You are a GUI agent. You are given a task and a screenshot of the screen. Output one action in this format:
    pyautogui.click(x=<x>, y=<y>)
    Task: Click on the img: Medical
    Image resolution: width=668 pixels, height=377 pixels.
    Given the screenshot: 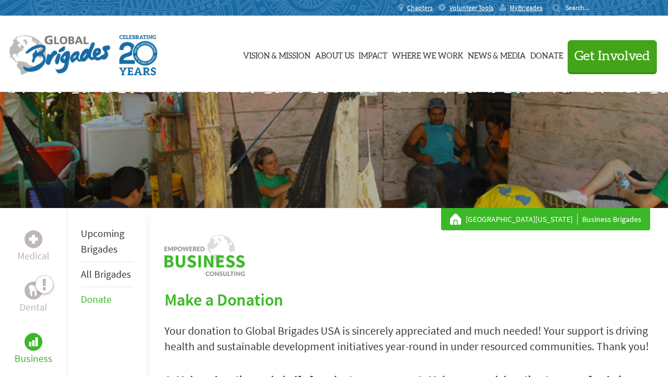 What is the action you would take?
    pyautogui.click(x=33, y=239)
    